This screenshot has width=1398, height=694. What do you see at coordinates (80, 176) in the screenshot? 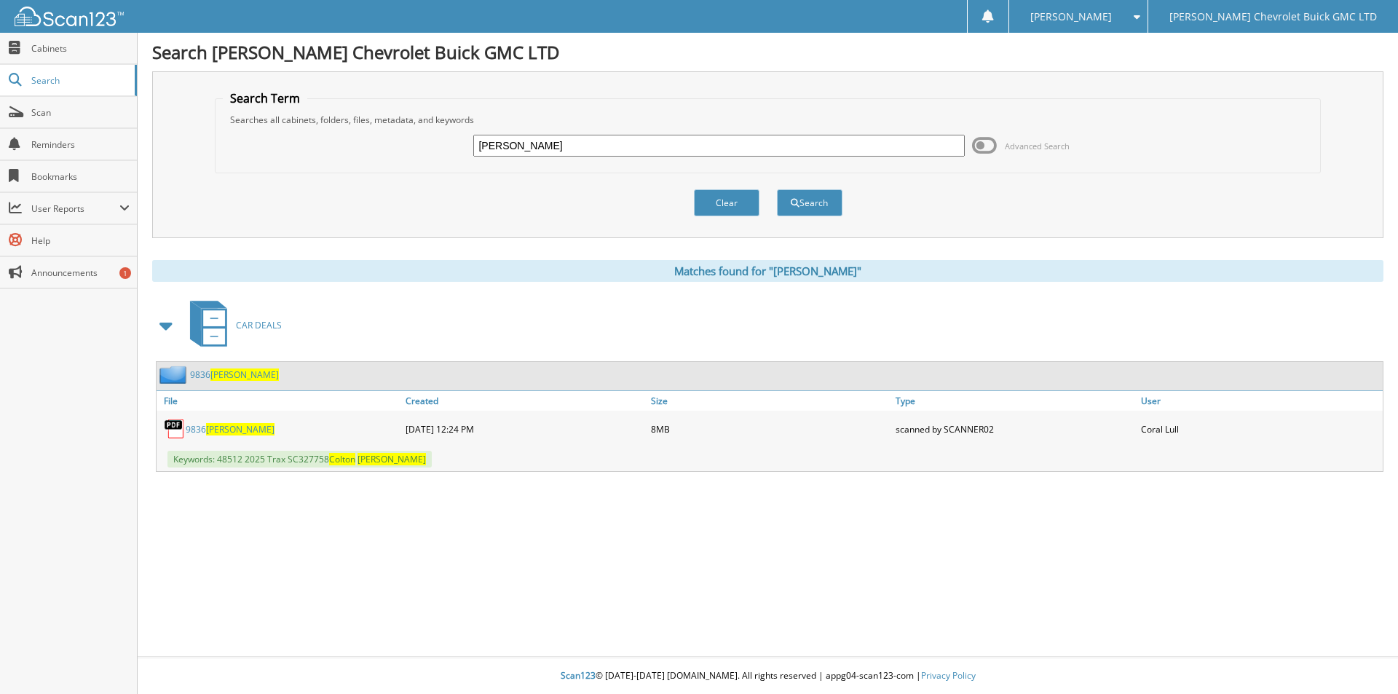
I see `span: Bookmarks` at bounding box center [80, 176].